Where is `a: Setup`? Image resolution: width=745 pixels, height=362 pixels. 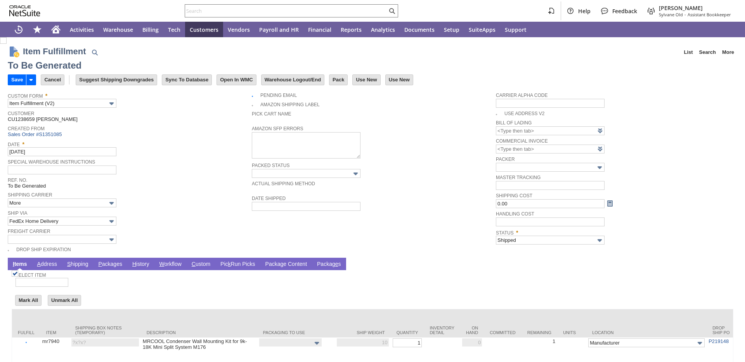
a: Setup is located at coordinates (451, 29).